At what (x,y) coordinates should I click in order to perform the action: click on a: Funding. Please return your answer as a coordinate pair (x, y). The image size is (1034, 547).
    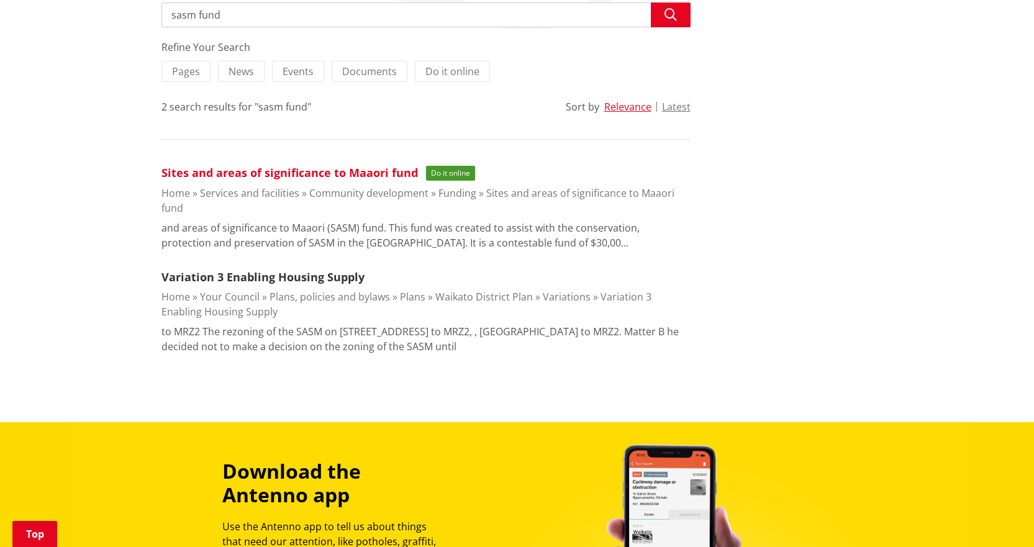
    Looking at the image, I should click on (457, 193).